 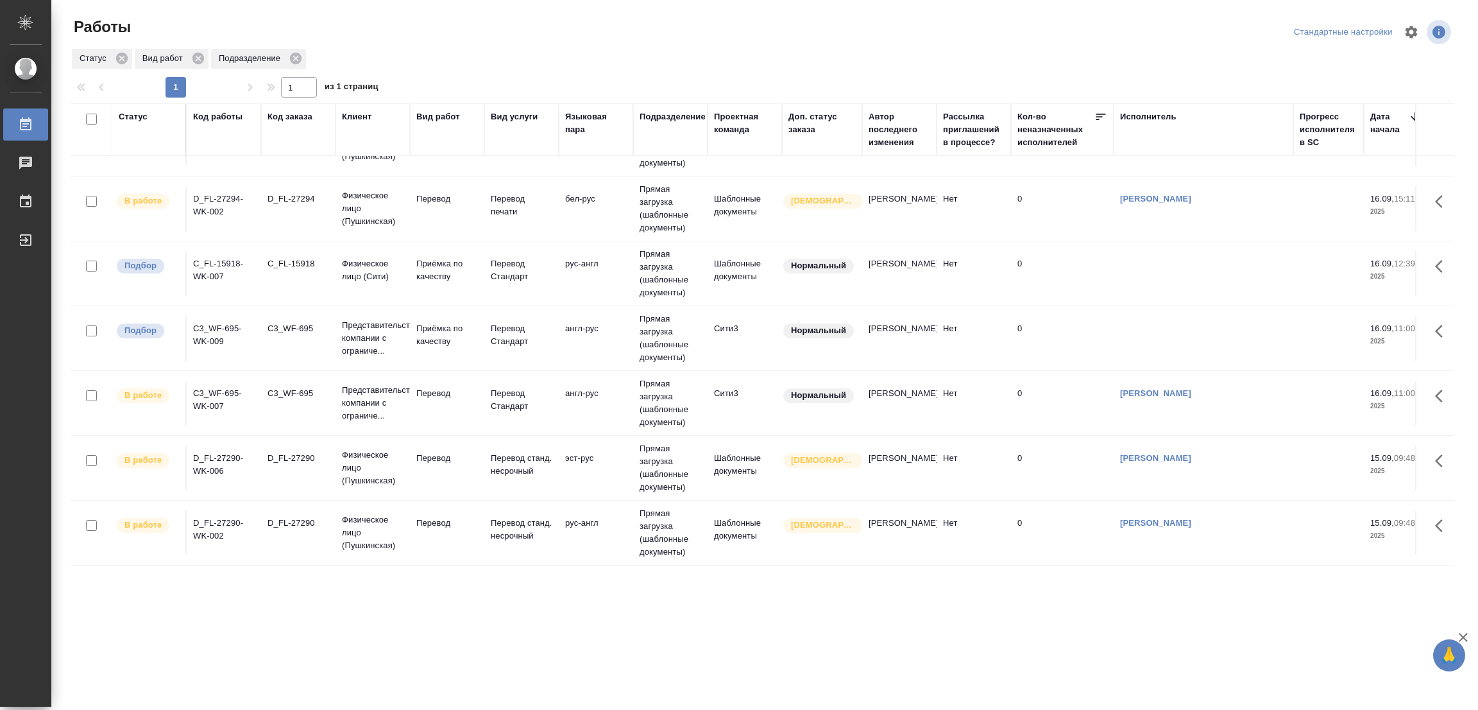 What do you see at coordinates (515, 117) in the screenshot?
I see `div: Вид услуги` at bounding box center [515, 117].